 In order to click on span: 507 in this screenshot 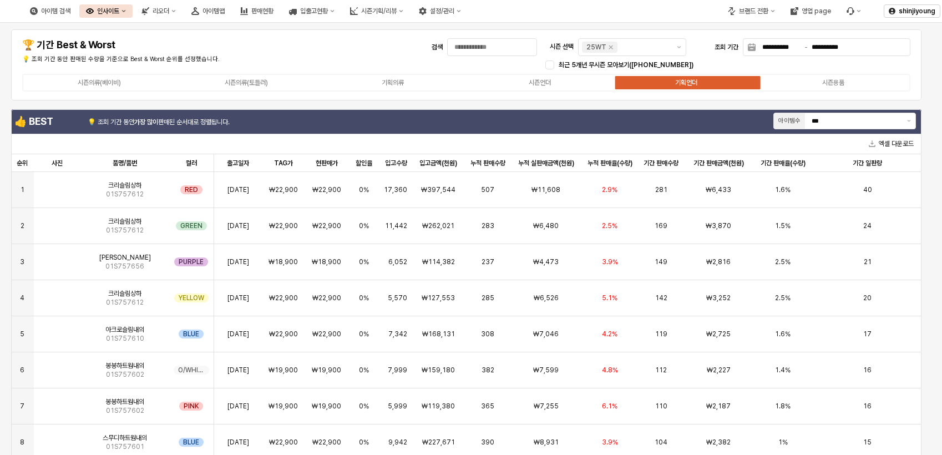, I will do `click(488, 190)`.